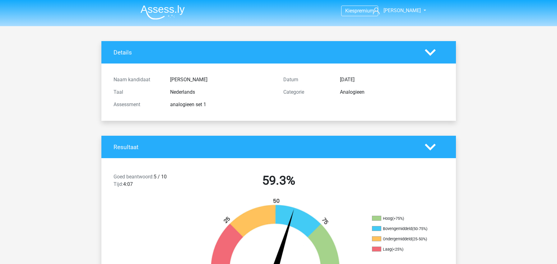 The image size is (557, 264). I want to click on img: Assessly, so click(163, 12).